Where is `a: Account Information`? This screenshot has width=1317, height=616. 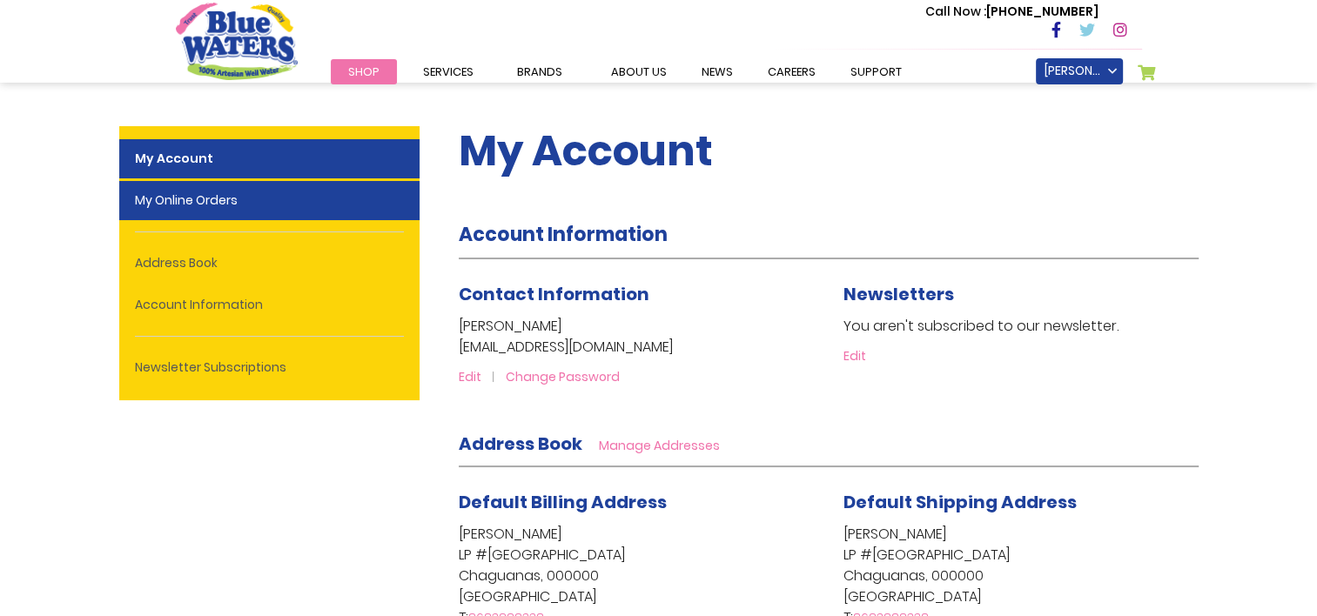 a: Account Information is located at coordinates (269, 305).